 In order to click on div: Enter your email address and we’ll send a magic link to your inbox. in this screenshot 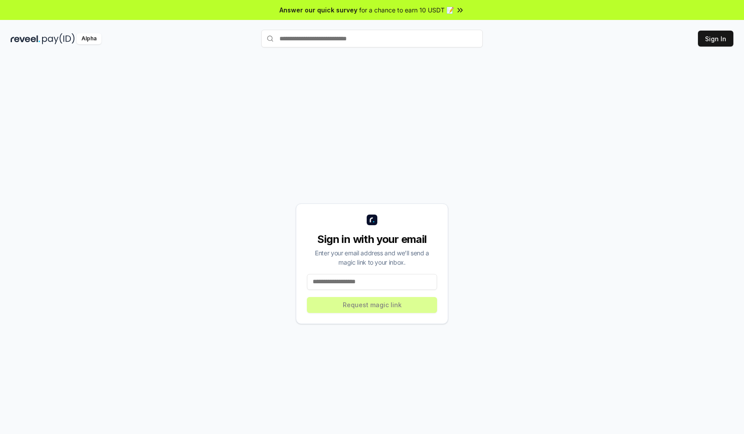, I will do `click(372, 257)`.